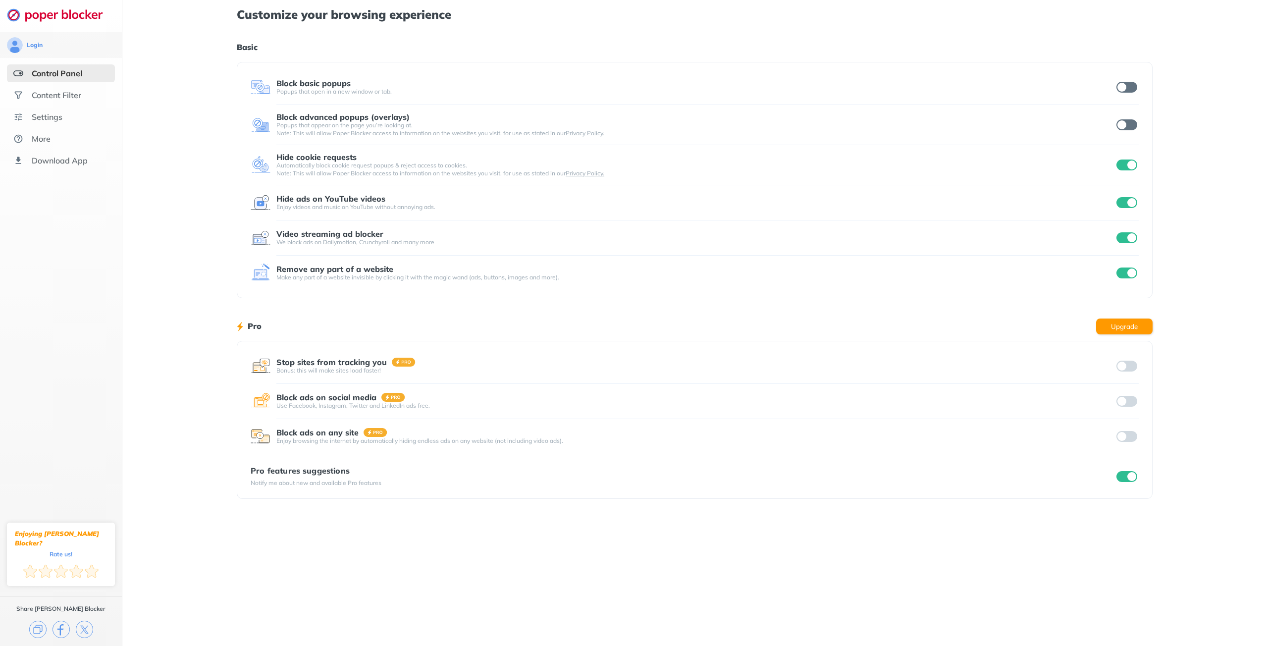 The image size is (1267, 646). Describe the element at coordinates (56, 95) in the screenshot. I see `div: Content Filter` at that location.